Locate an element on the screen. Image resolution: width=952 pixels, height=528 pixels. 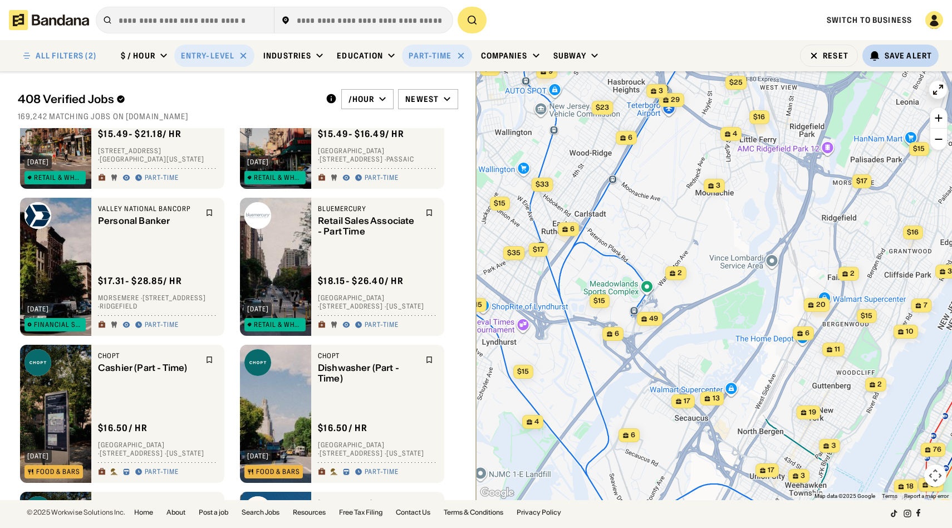
img: Bandana logotype is located at coordinates (49, 20).